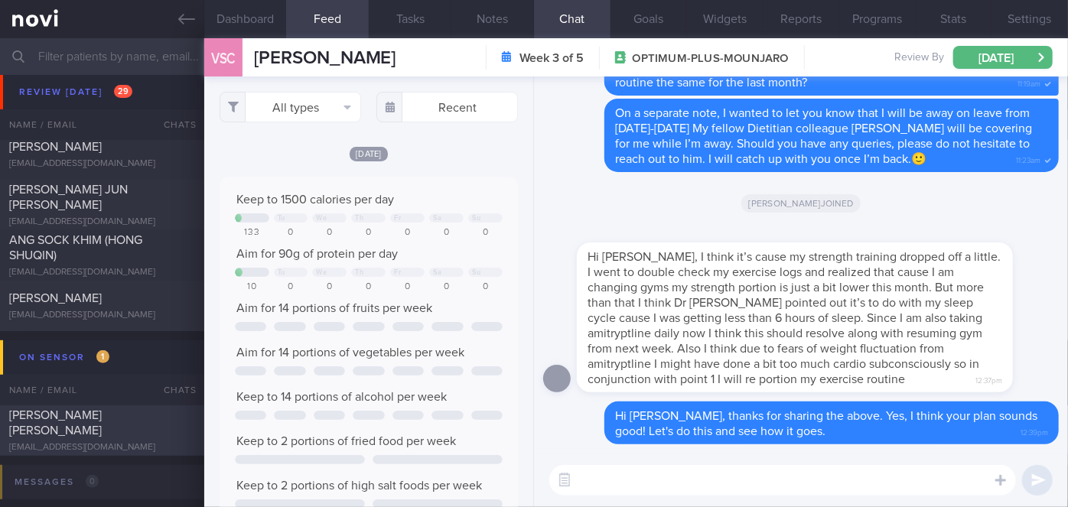  Describe the element at coordinates (64, 357) in the screenshot. I see `div: On sensor` at that location.